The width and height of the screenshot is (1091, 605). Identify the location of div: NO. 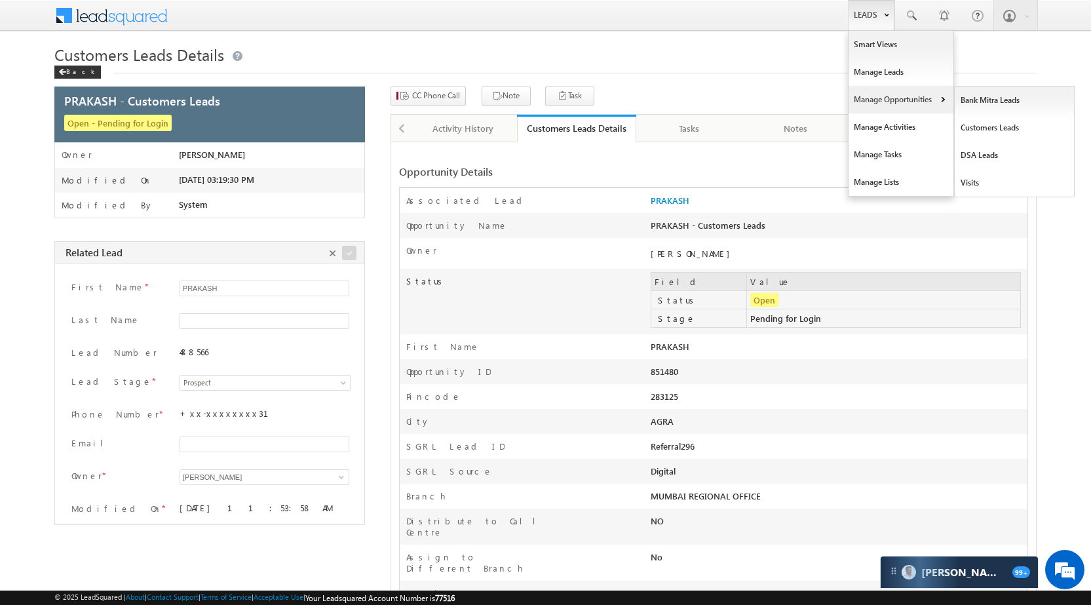
(763, 524).